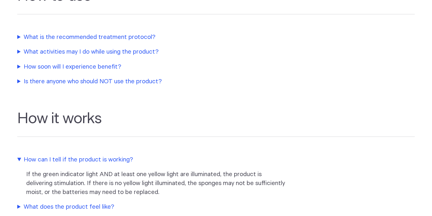 The image size is (432, 216). I want to click on summary: How can I tell if the product is working?, so click(152, 160).